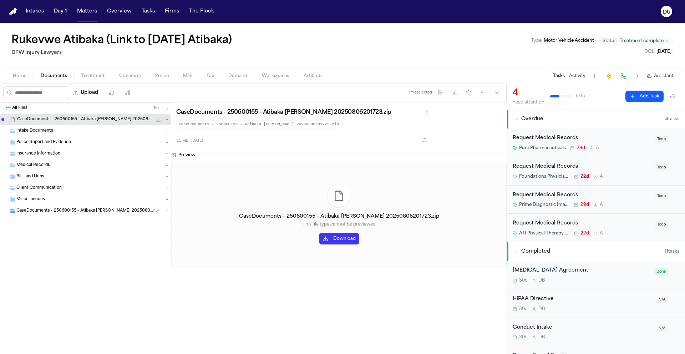 This screenshot has height=354, width=685. I want to click on div: HIPAA Directive, so click(583, 299).